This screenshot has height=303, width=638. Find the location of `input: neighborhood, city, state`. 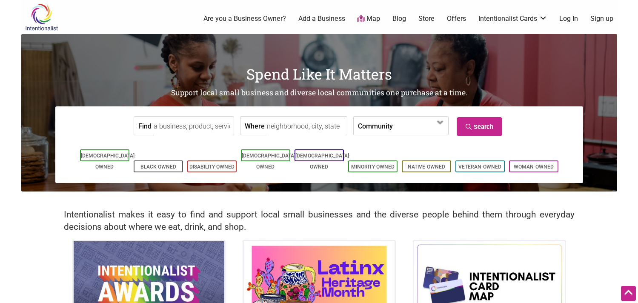

input: neighborhood, city, state is located at coordinates (305, 126).